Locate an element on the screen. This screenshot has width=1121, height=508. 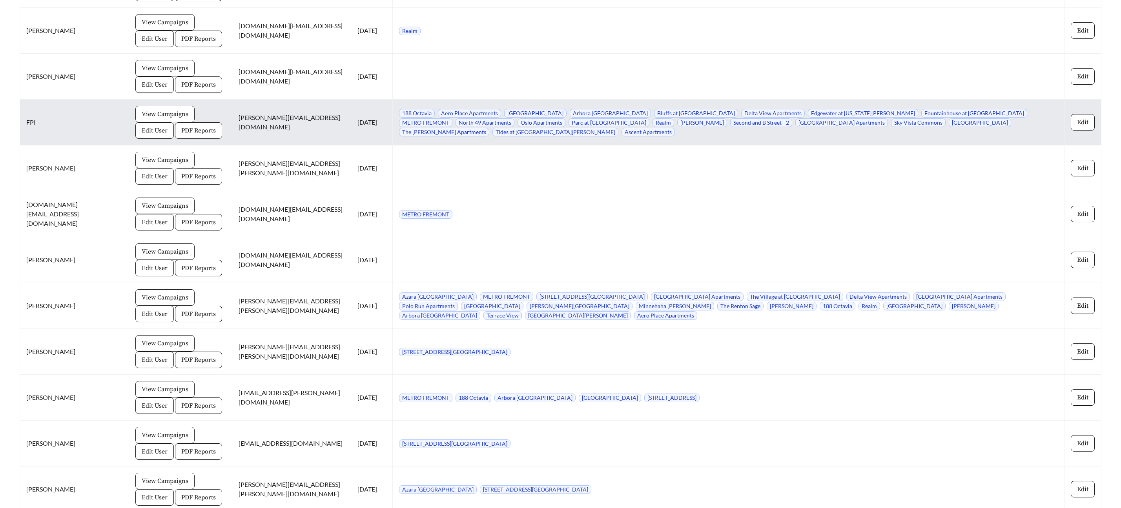
span: Terrace View is located at coordinates (503, 316).